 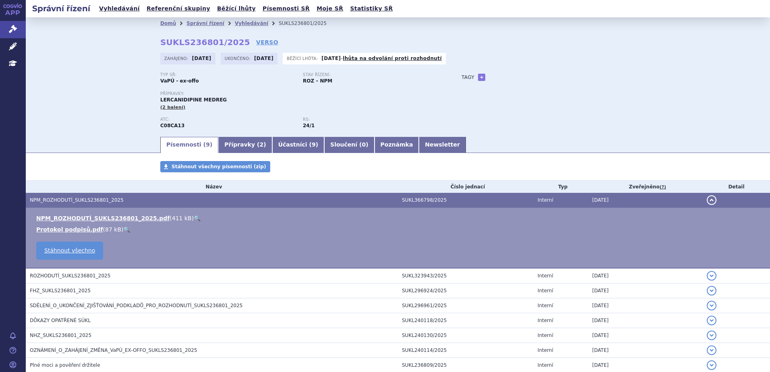 What do you see at coordinates (364, 145) in the screenshot?
I see `span: 0` at bounding box center [364, 145].